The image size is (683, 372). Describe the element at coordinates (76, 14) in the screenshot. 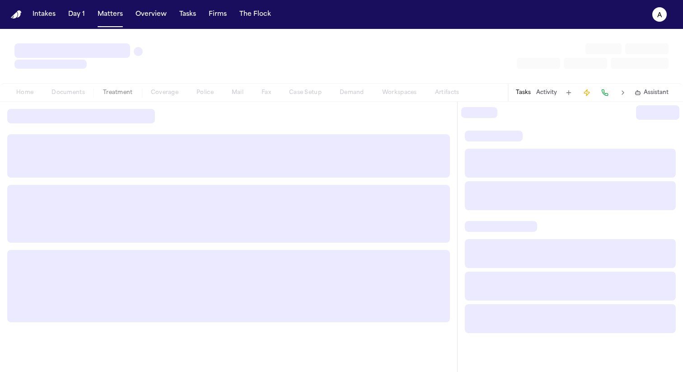

I see `a: Day 1` at that location.